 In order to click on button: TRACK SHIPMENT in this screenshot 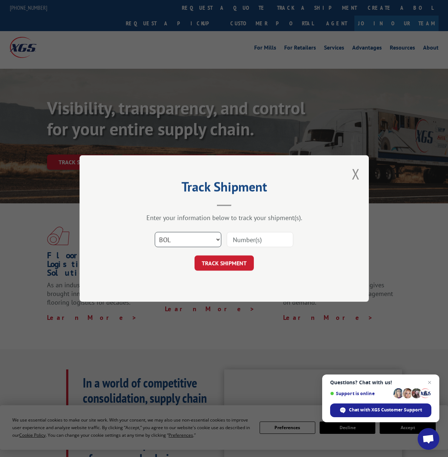, I will do `click(224, 263)`.